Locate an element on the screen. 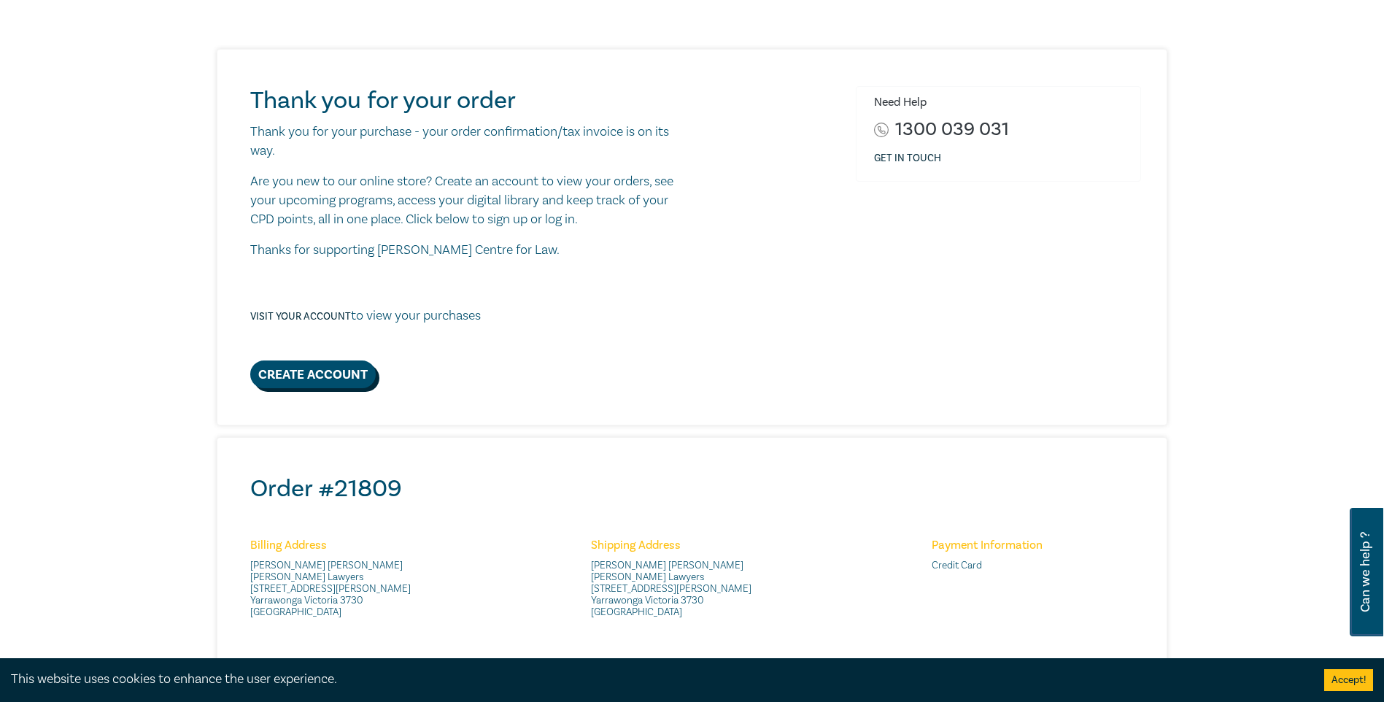  h6: Need Help is located at coordinates (1002, 102).